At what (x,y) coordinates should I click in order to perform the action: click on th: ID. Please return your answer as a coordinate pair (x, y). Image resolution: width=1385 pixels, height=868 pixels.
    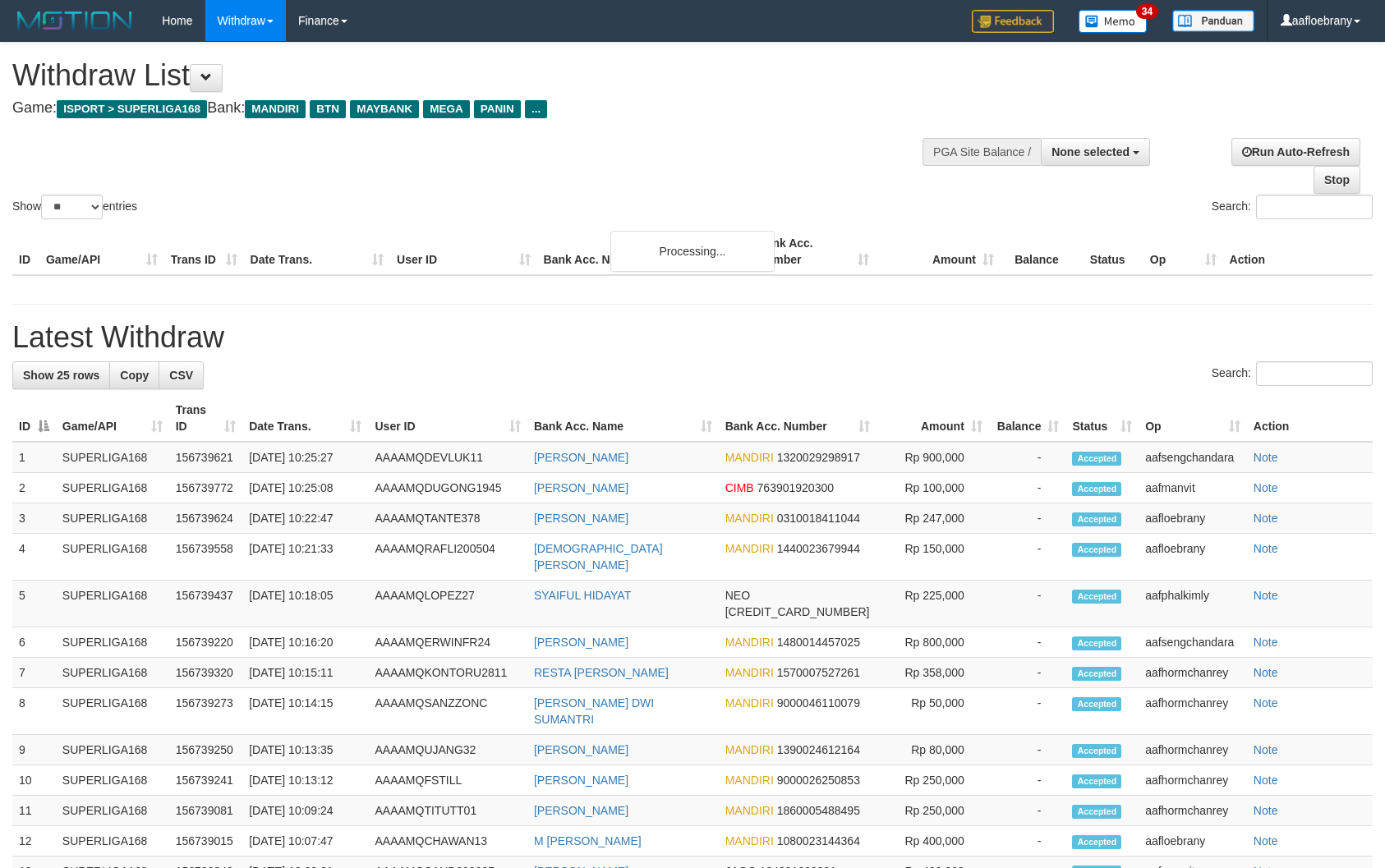
    Looking at the image, I should click on (25, 251).